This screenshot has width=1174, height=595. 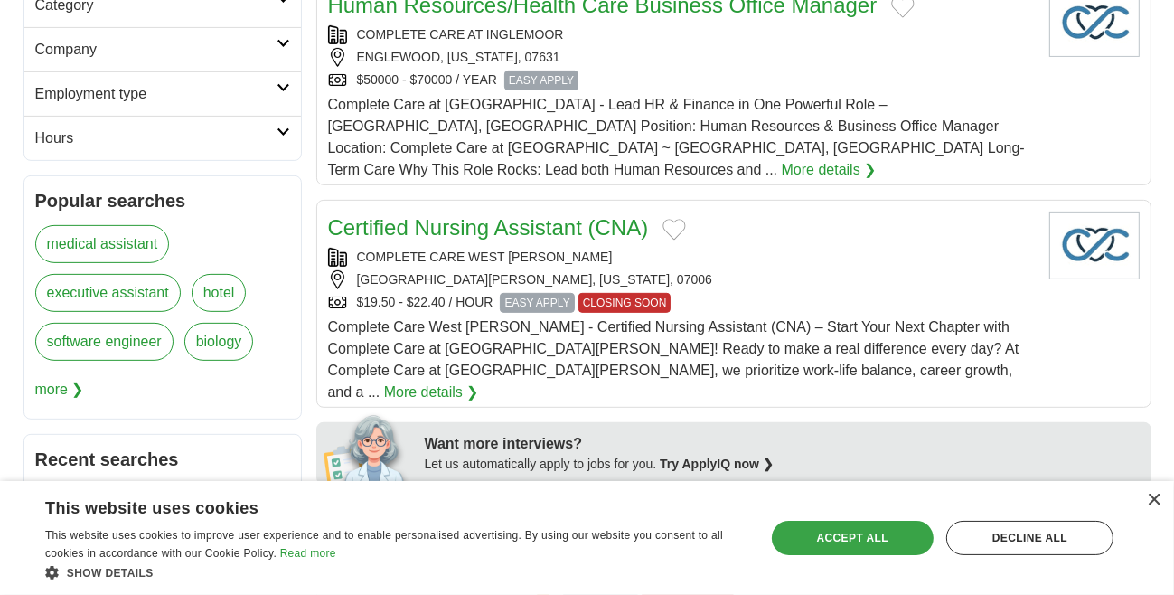 I want to click on div: Decline all, so click(x=1029, y=538).